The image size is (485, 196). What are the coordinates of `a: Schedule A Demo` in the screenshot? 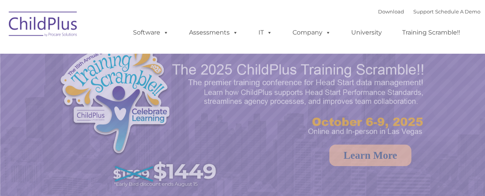 It's located at (458, 12).